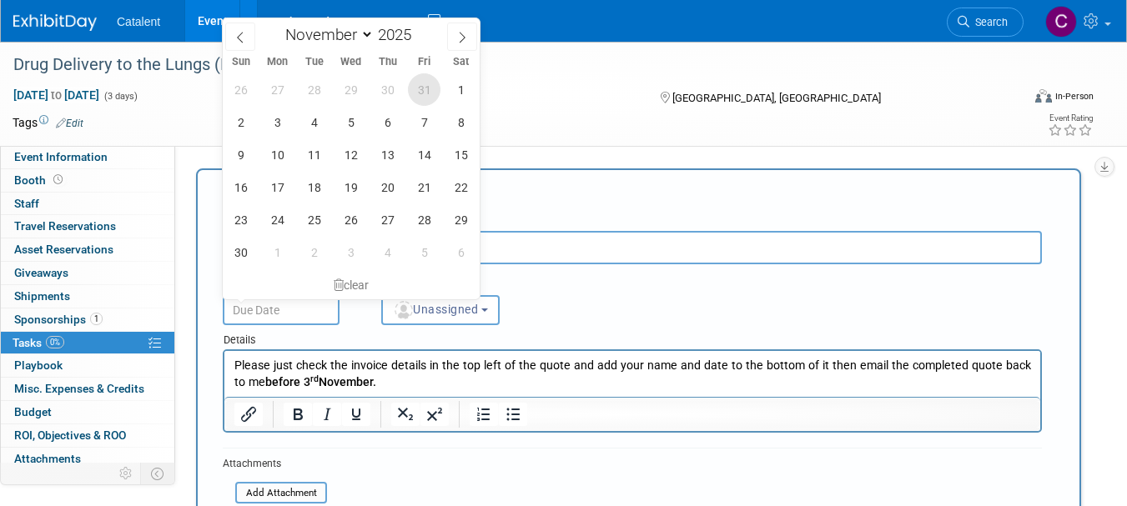  I want to click on span: October 27, 2025, so click(277, 89).